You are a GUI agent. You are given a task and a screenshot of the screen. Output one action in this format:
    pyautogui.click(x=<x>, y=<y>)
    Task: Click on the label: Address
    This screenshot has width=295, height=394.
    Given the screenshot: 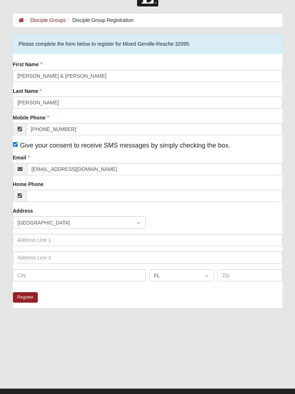 What is the action you would take?
    pyautogui.click(x=23, y=211)
    